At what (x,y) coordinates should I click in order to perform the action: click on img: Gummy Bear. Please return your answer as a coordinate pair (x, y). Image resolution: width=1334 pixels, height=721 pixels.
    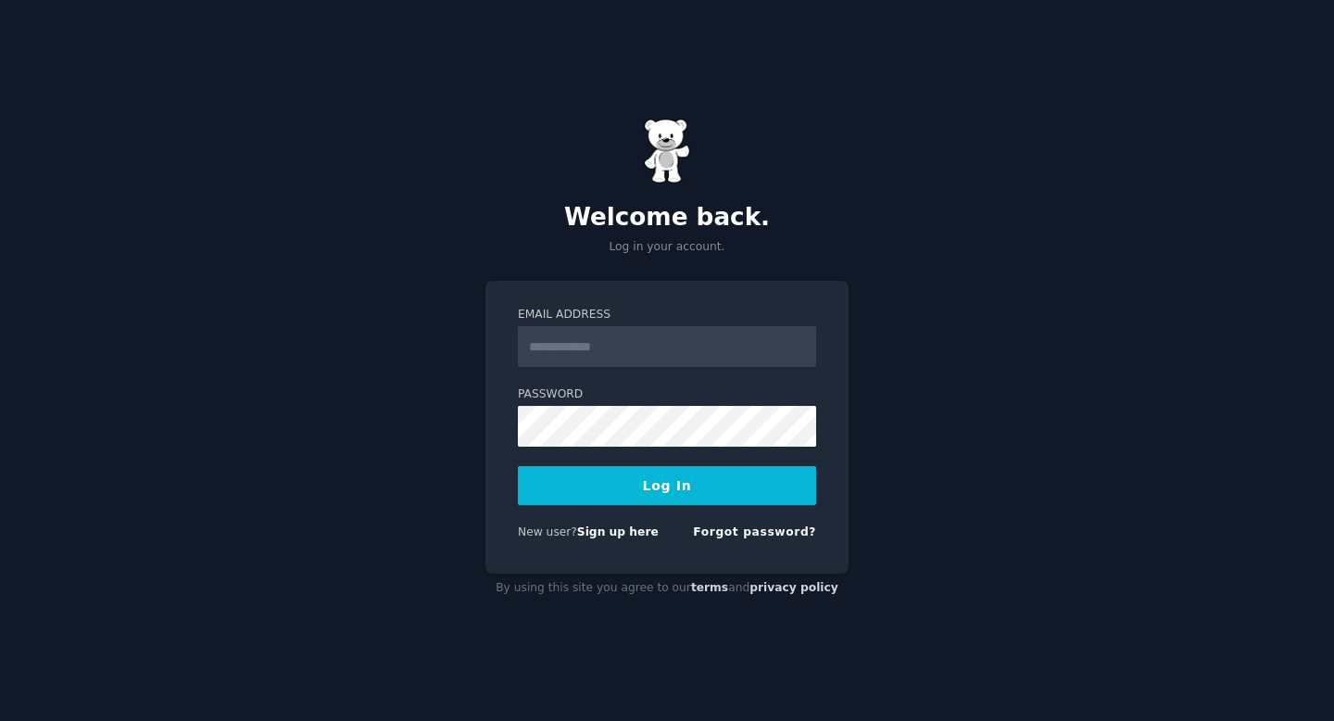
    Looking at the image, I should click on (667, 151).